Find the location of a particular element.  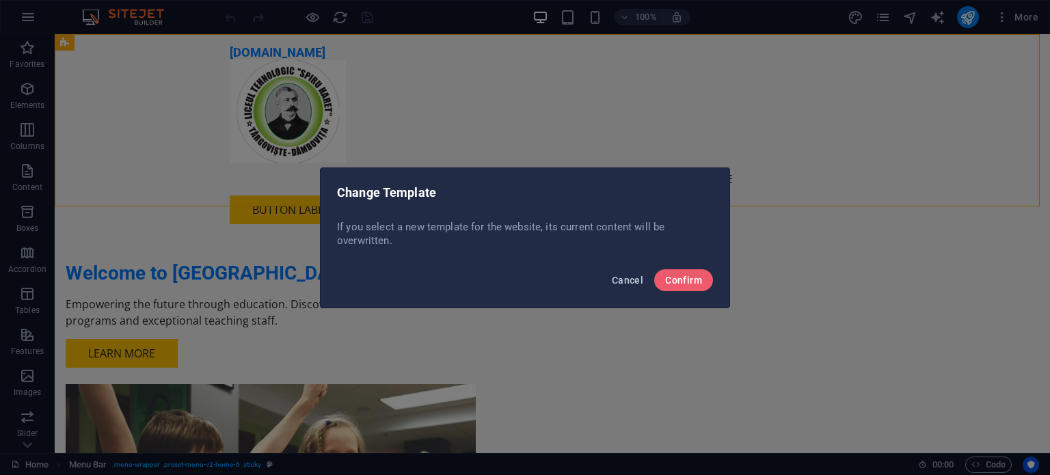

h2: Change Template is located at coordinates (525, 193).